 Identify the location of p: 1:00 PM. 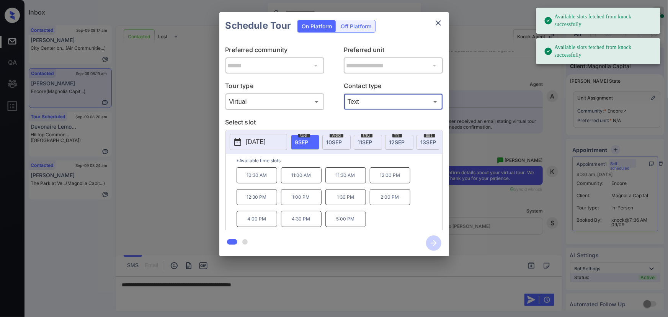
(301, 197).